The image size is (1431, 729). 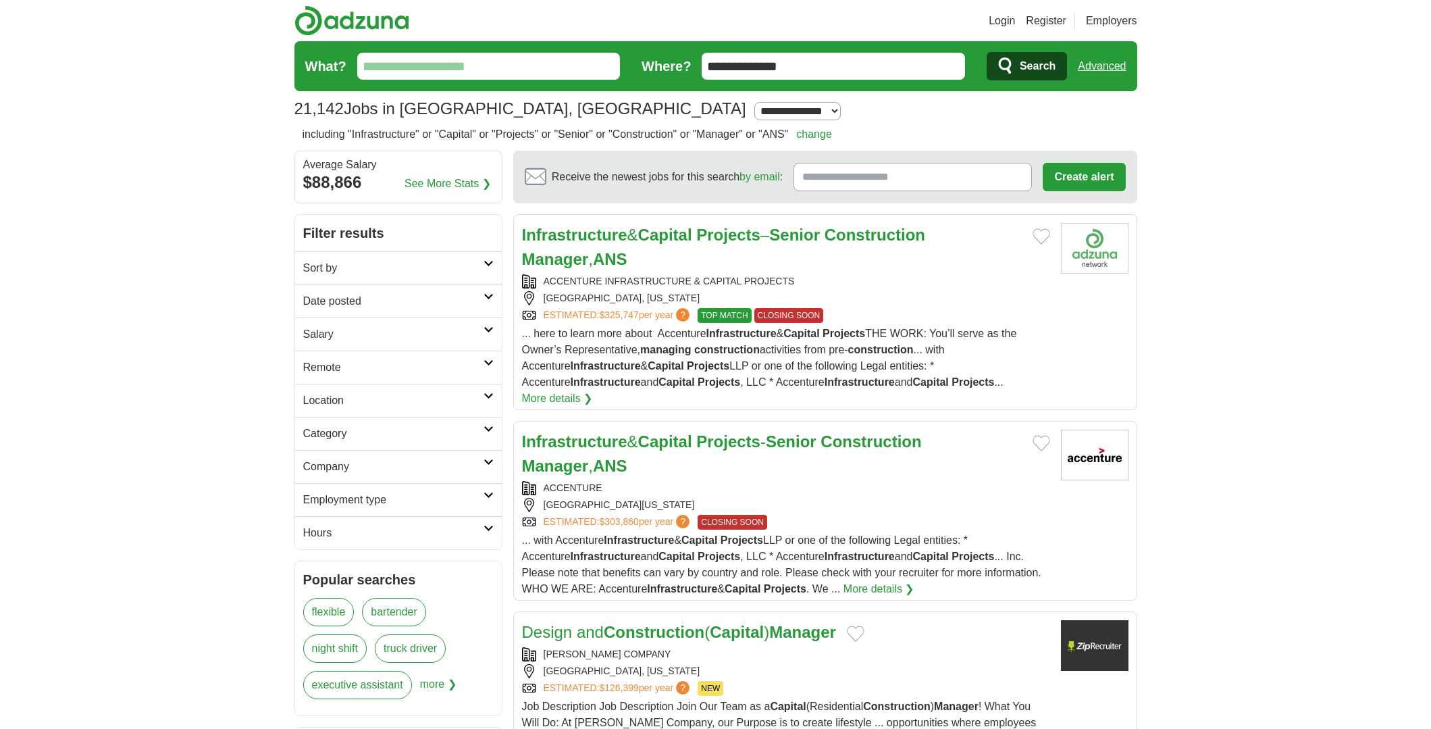 What do you see at coordinates (410, 648) in the screenshot?
I see `a: truck driver` at bounding box center [410, 648].